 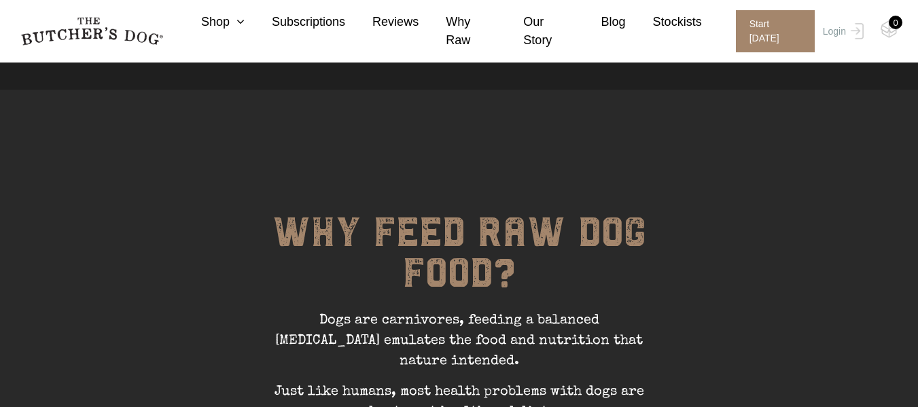 I want to click on a: Reviews, so click(x=382, y=22).